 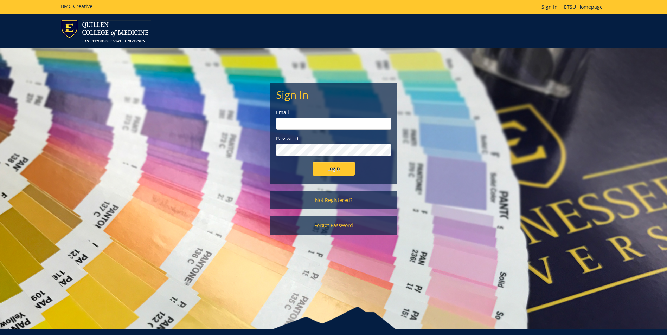 What do you see at coordinates (334, 200) in the screenshot?
I see `a: Not Registered?` at bounding box center [334, 200].